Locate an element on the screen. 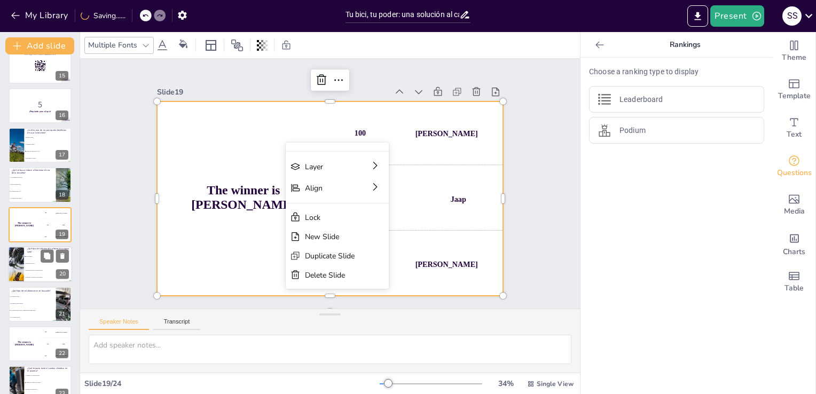 Image resolution: width=816 pixels, height=394 pixels. p: ¿Qué se busca reducir al fomentar el uso de la bicicleta? is located at coordinates (32, 171).